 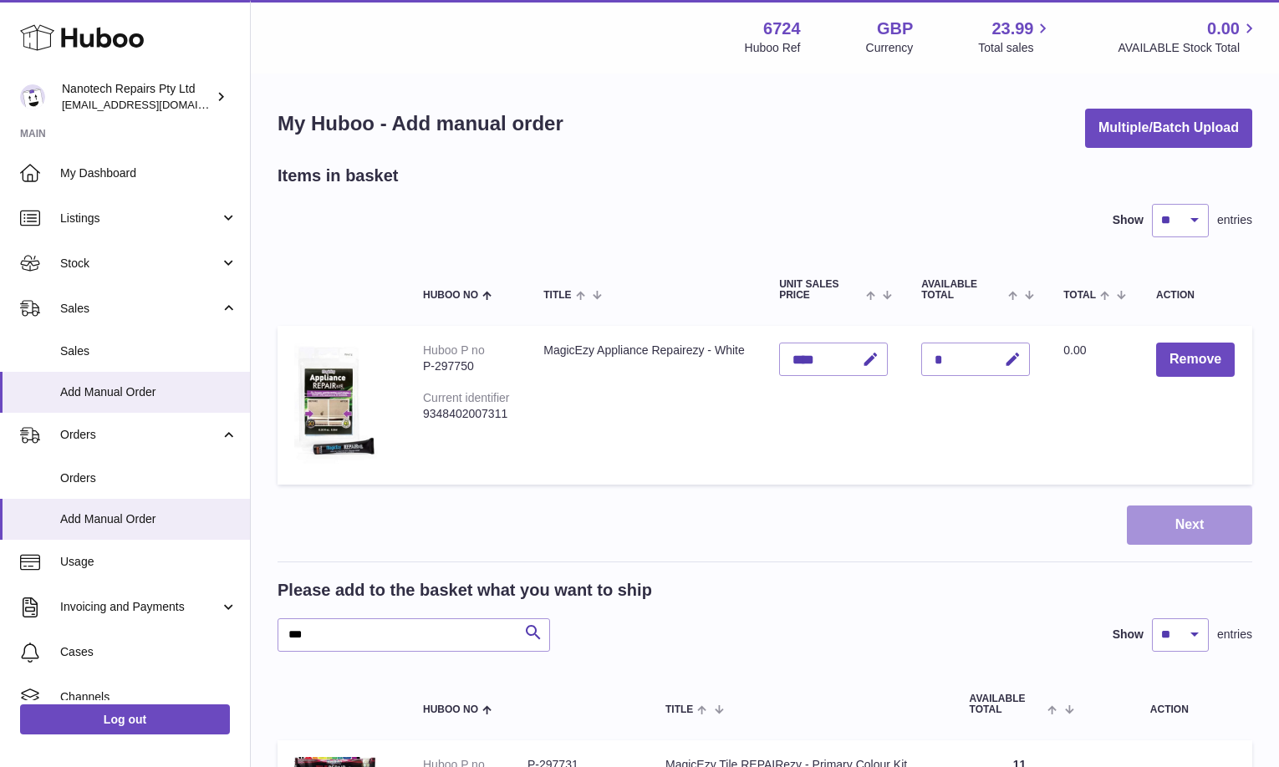 What do you see at coordinates (1015, 48) in the screenshot?
I see `span: Total sales` at bounding box center [1015, 48].